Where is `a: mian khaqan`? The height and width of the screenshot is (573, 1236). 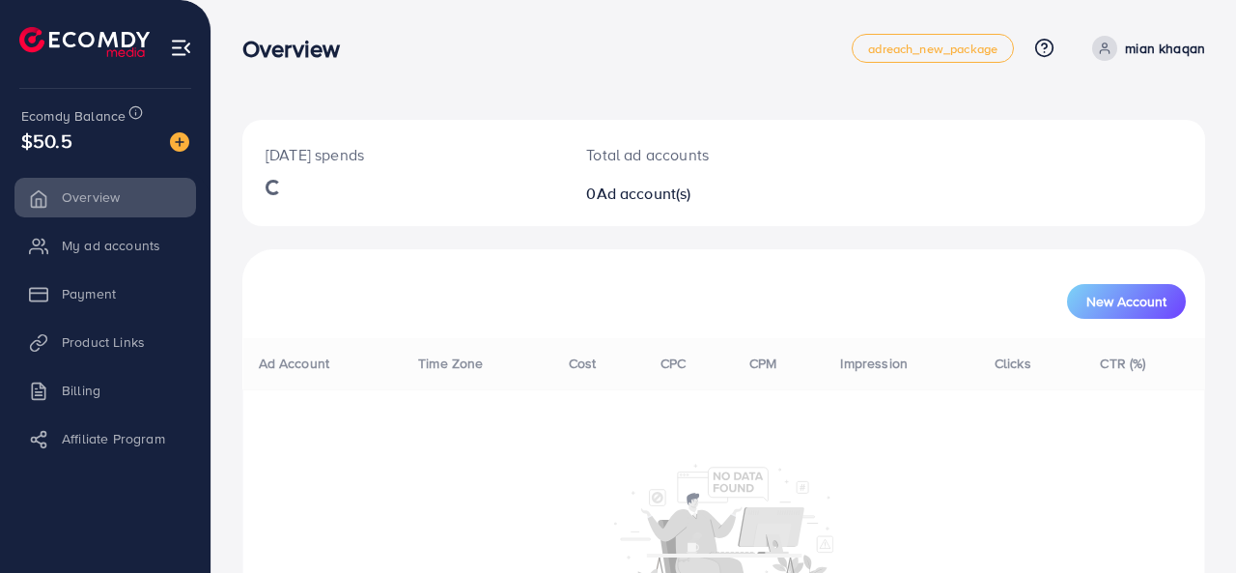
a: mian khaqan is located at coordinates (1145, 48).